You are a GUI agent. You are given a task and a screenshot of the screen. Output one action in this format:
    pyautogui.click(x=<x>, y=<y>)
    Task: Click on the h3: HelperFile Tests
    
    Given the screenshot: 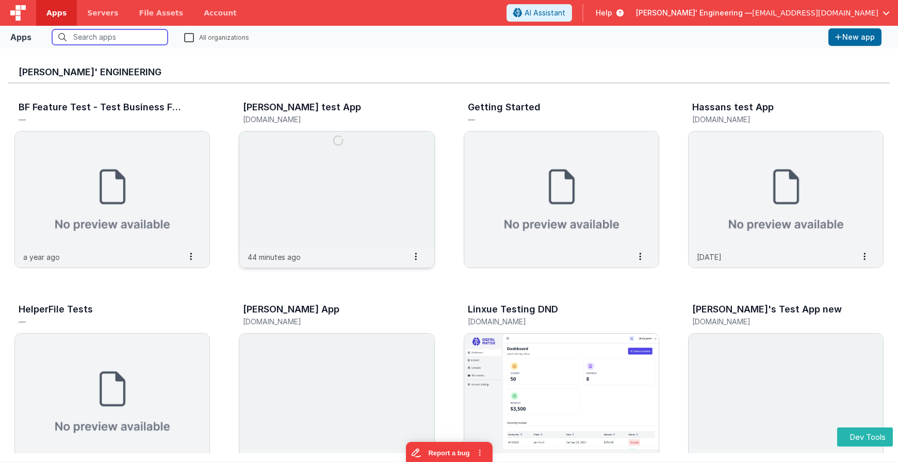 What is the action you would take?
    pyautogui.click(x=56, y=309)
    